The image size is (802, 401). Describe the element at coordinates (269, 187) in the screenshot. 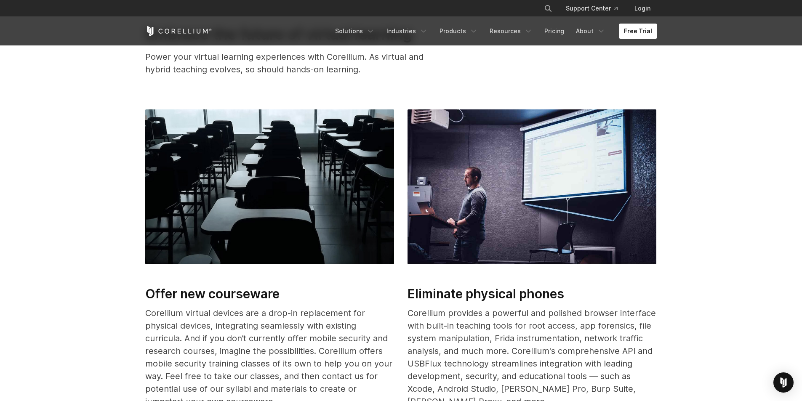

I see `img: Offer new courseware` at that location.